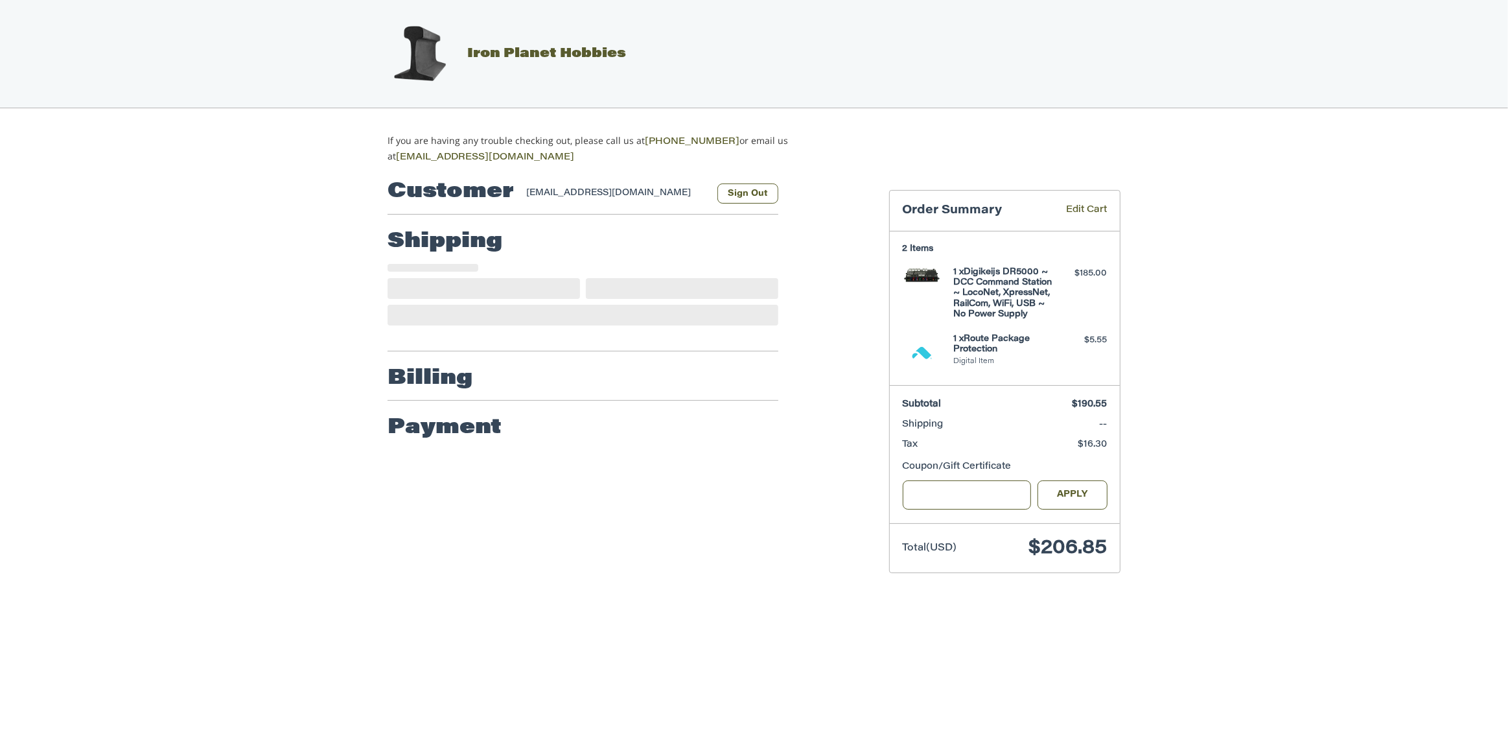 The height and width of the screenshot is (745, 1508). Describe the element at coordinates (608, 149) in the screenshot. I see `p: If you are having any trouble checking out, please call us at or email us at` at that location.